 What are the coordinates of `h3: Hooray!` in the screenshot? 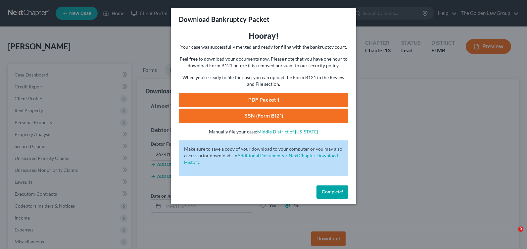 It's located at (263, 36).